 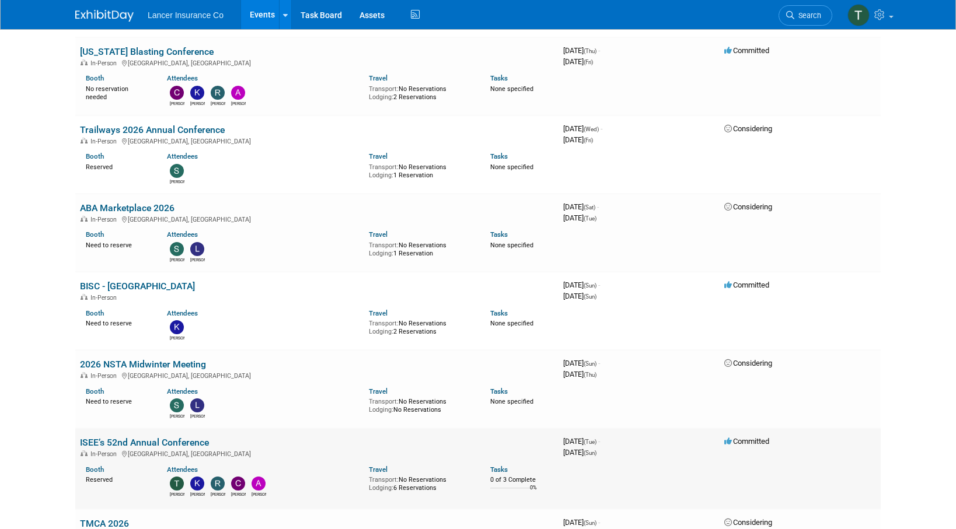 What do you see at coordinates (117, 323) in the screenshot?
I see `div: Need to reserve` at bounding box center [117, 323].